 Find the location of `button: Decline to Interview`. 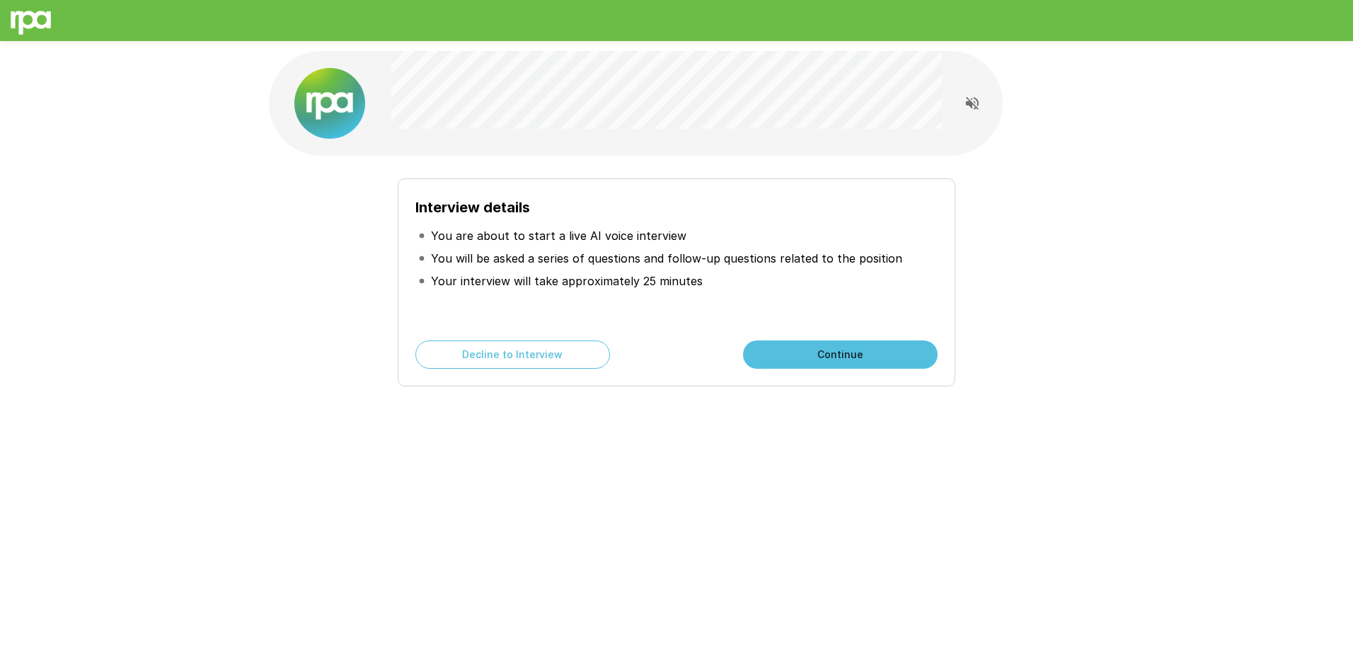

button: Decline to Interview is located at coordinates (512, 354).